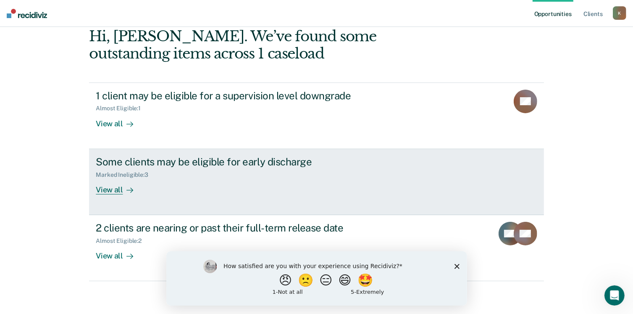 This screenshot has height=314, width=633. What do you see at coordinates (44, 15) in the screenshot?
I see `img: Profile image for Kim` at bounding box center [44, 15].